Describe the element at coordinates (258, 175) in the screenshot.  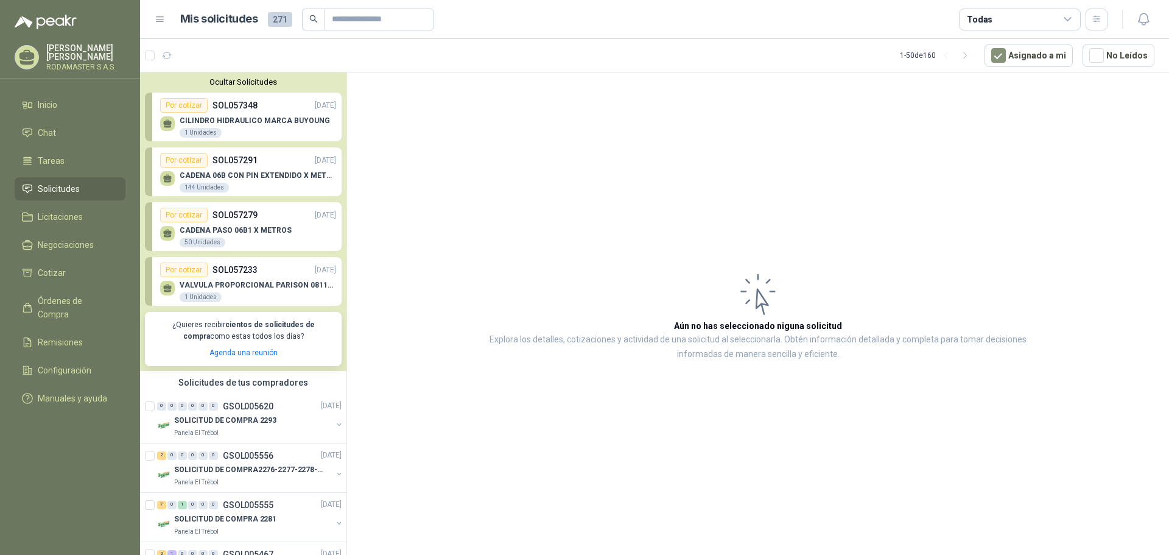
I see `p: CADENA 06B CON PIN EXTENDIDO X METROS` at that location.